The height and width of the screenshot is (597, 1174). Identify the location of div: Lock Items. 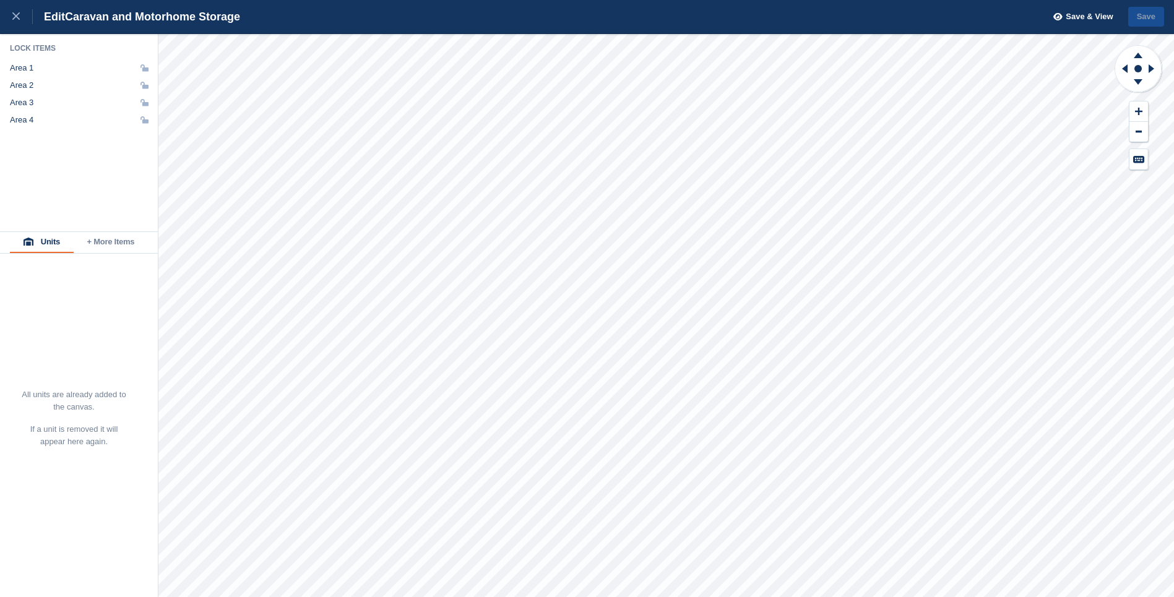
(79, 48).